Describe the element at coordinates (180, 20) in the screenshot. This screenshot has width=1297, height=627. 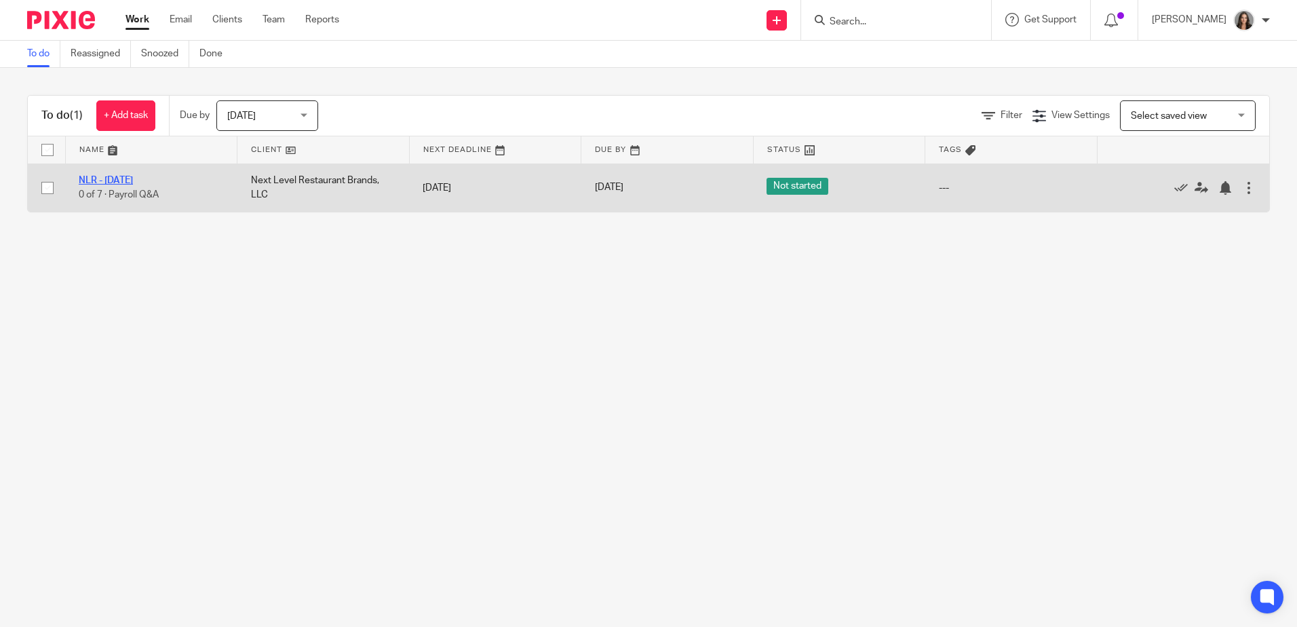
I see `a: Email` at that location.